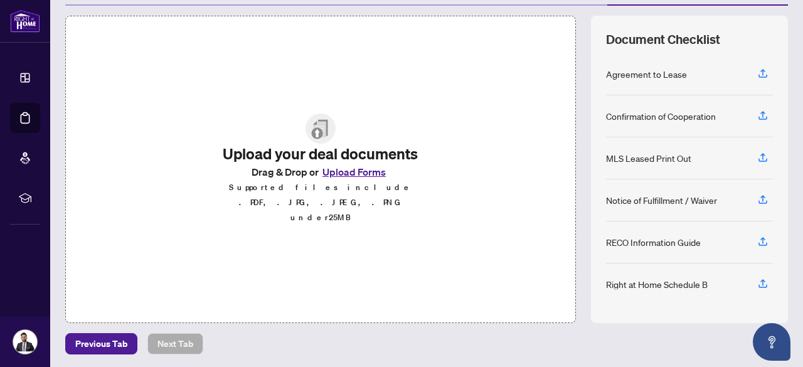 The image size is (803, 367). Describe the element at coordinates (663, 40) in the screenshot. I see `span: Document Checklist` at that location.